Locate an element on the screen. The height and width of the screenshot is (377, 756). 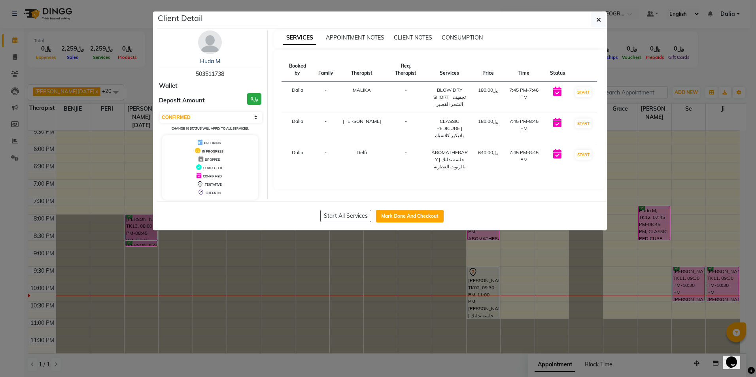
span: APPOINTMENT NOTES is located at coordinates (355, 38).